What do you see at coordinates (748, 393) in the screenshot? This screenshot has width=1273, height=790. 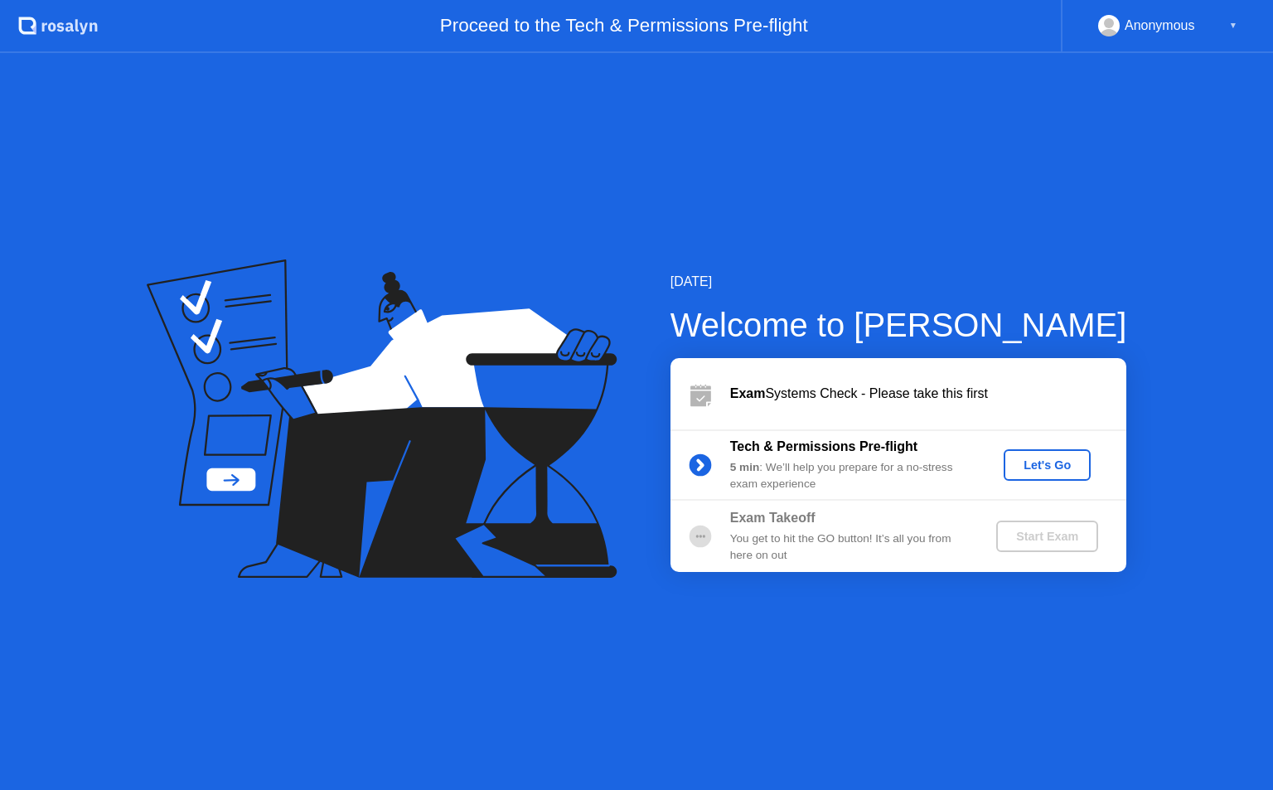 I see `b: Exam` at bounding box center [748, 393].